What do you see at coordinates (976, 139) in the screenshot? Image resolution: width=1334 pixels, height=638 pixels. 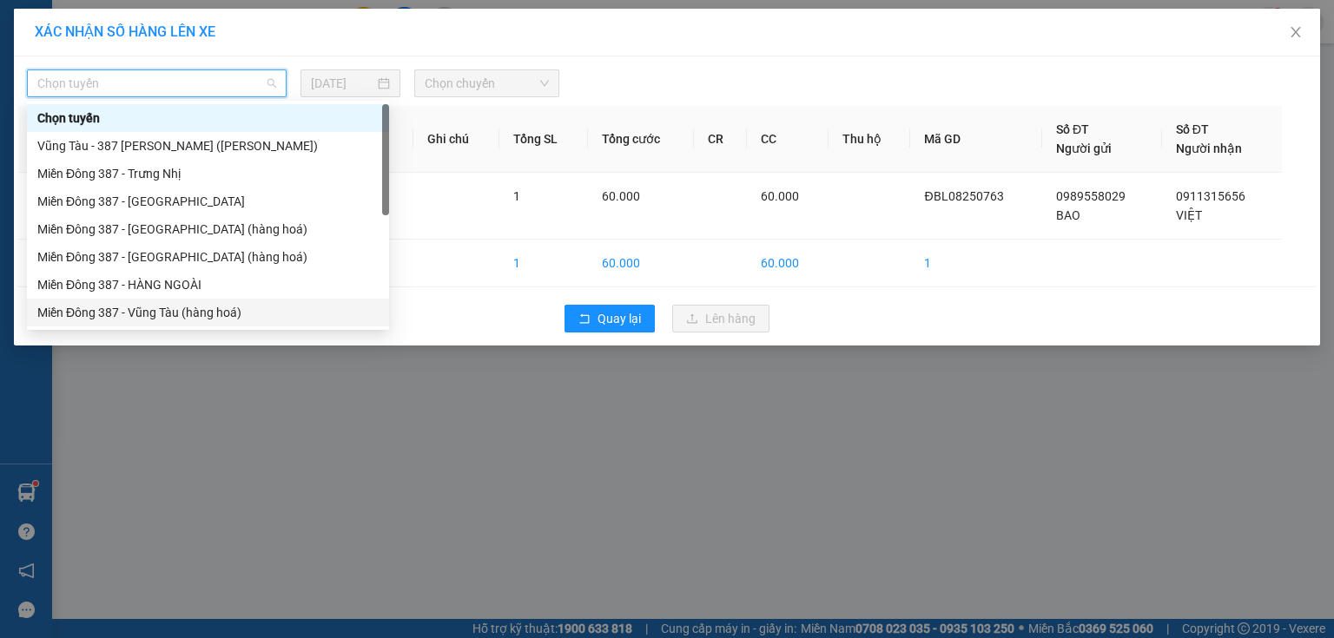 I see `th: Mã GD` at bounding box center [976, 139].